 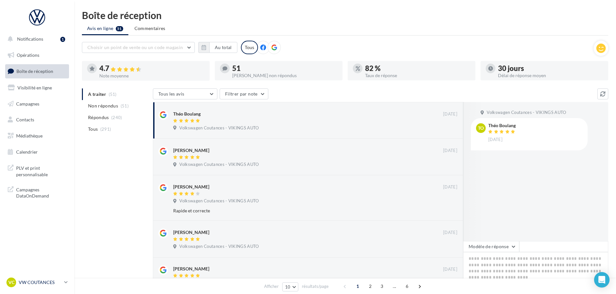 I want to click on span: résultats/page, so click(x=315, y=286).